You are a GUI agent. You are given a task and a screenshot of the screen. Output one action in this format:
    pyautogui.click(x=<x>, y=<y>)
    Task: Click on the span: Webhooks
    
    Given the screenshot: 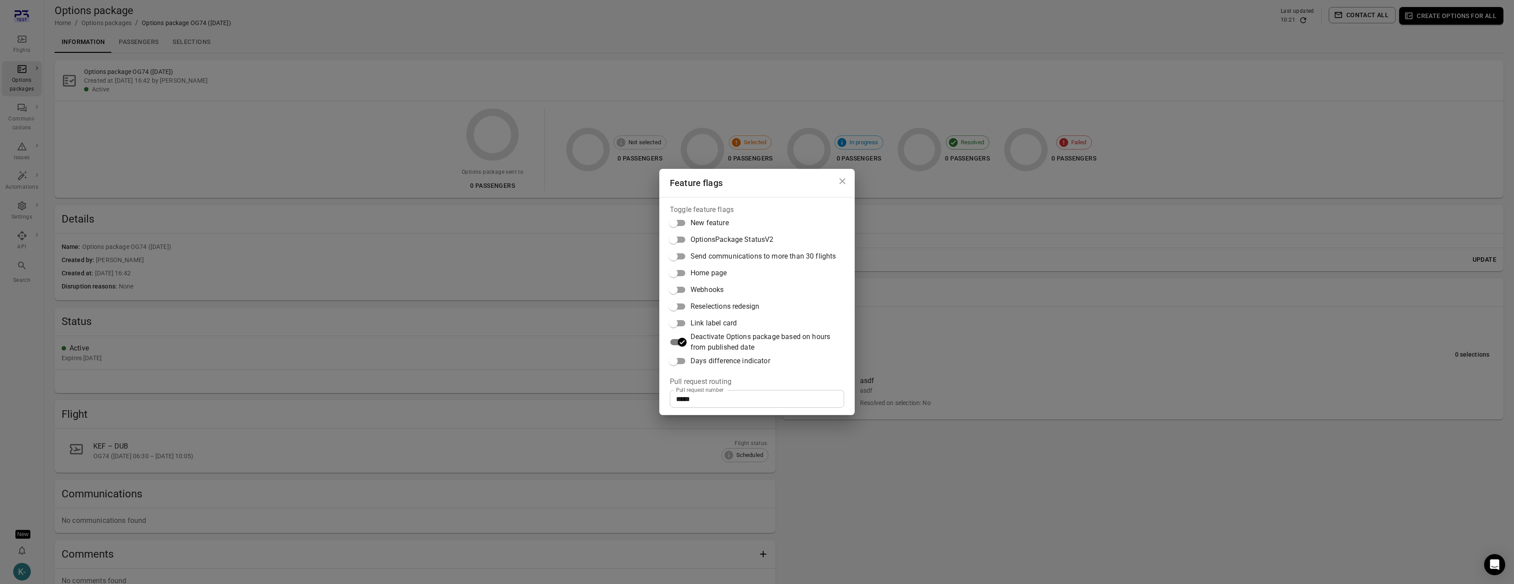 What is the action you would take?
    pyautogui.click(x=707, y=290)
    